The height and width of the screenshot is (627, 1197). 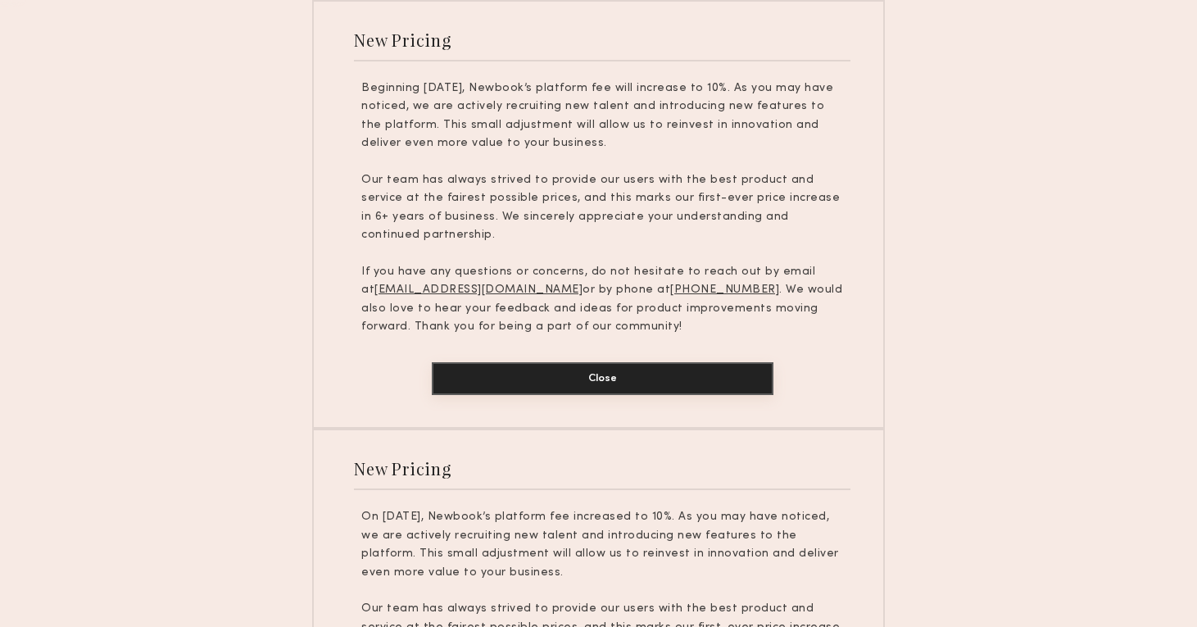 I want to click on p: Our team has always strived to provide our users with the best product and service at the fairest..., so click(x=602, y=208).